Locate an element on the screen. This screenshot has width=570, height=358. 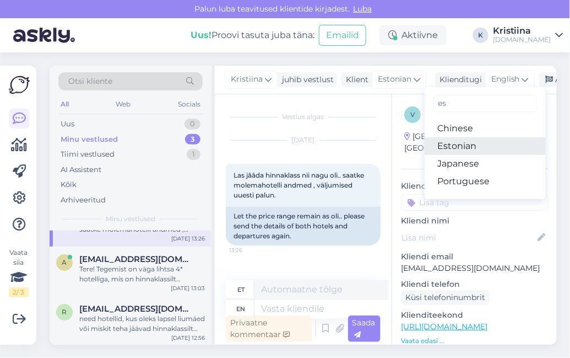
div: 2 / 3 is located at coordinates (19, 292).